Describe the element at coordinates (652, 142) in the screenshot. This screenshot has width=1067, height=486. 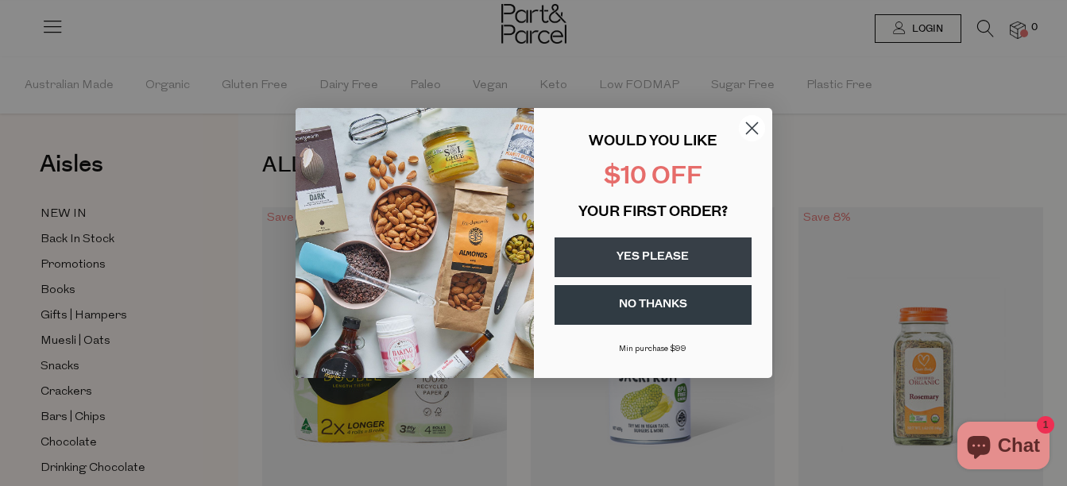
I see `span: WOULD YOU LIKE` at that location.